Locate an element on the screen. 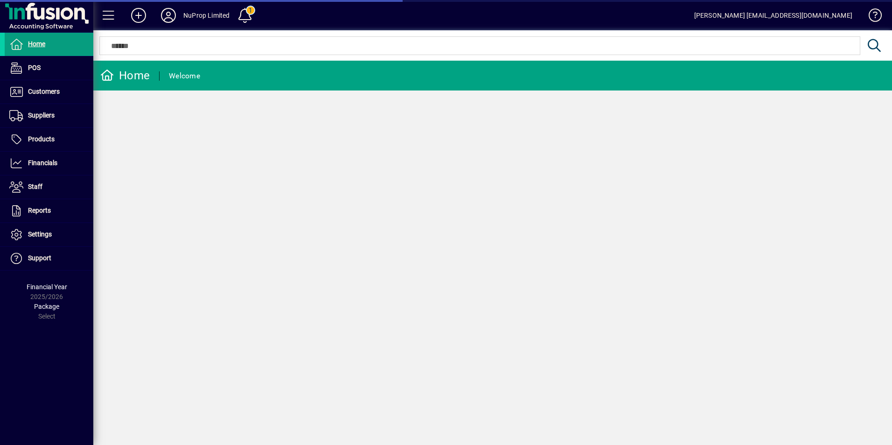 The image size is (892, 445). span: Package is located at coordinates (47, 307).